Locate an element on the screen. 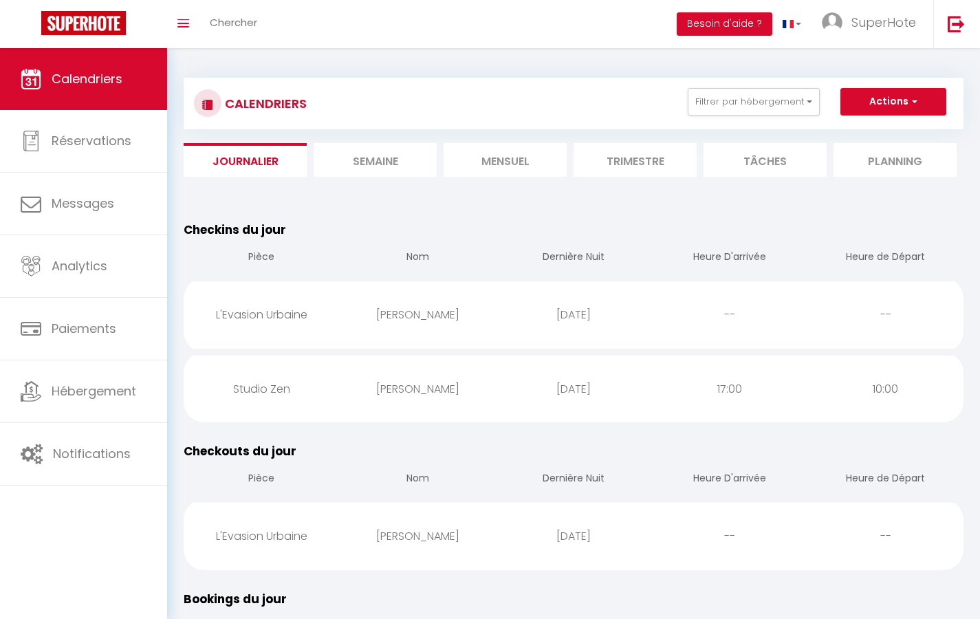 The width and height of the screenshot is (980, 619). img: logout is located at coordinates (956, 23).